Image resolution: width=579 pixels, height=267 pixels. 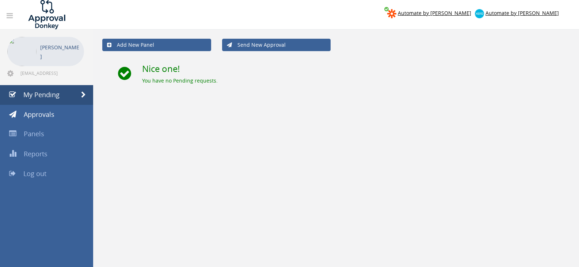 I want to click on span: Reports, so click(x=35, y=154).